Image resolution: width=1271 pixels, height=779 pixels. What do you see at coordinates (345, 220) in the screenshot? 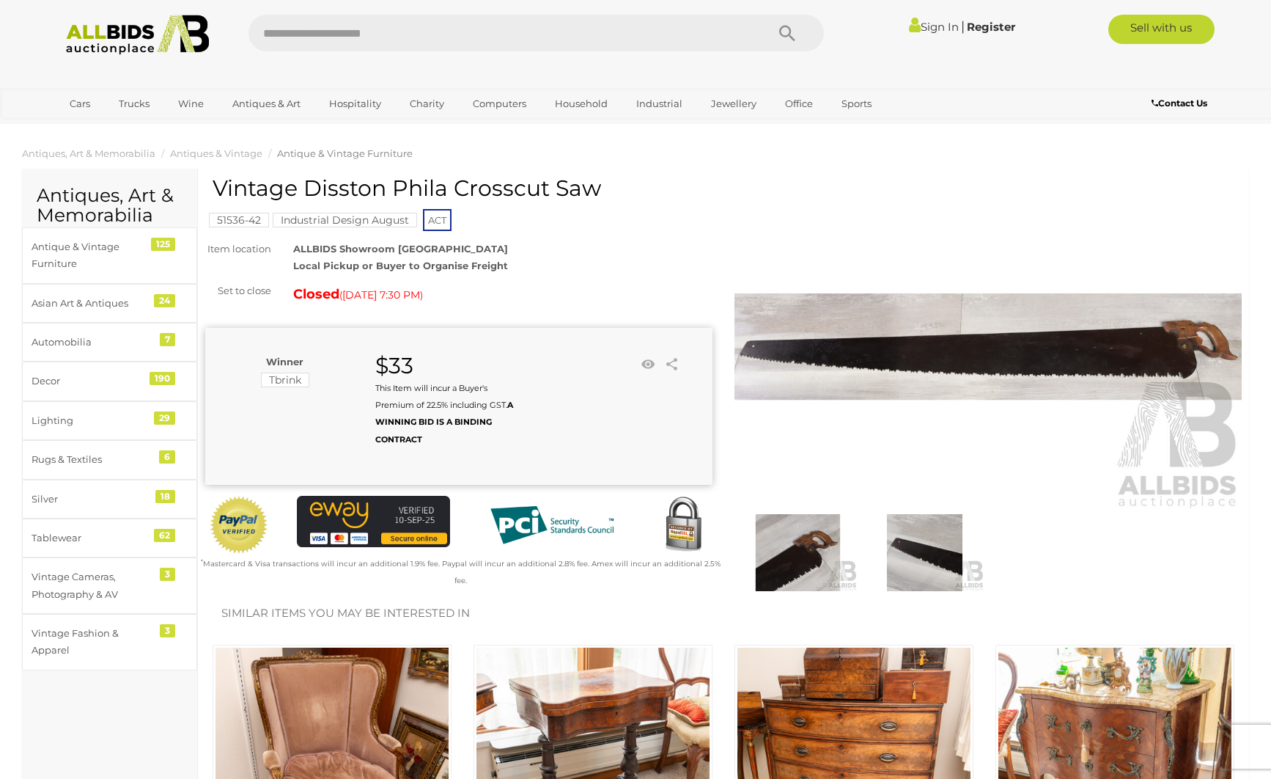
I see `mark: Industrial Design August` at bounding box center [345, 220].